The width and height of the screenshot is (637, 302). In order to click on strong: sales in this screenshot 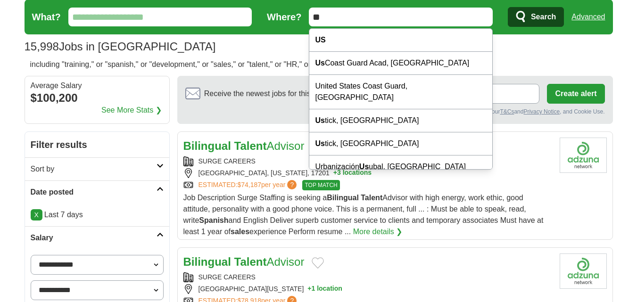, I will do `click(240, 232)`.